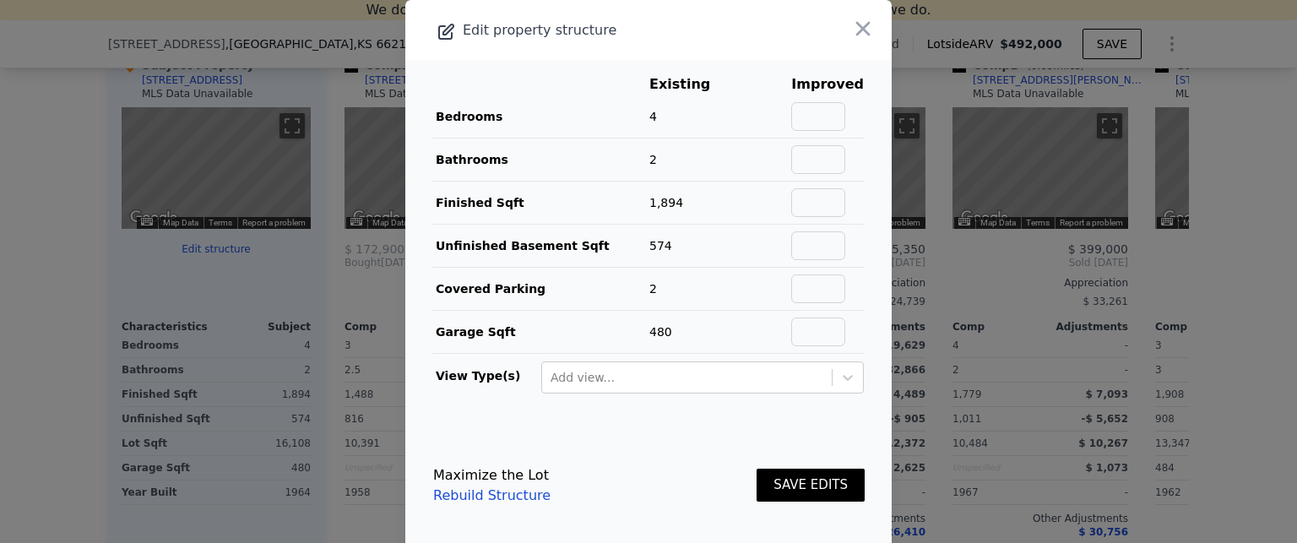  What do you see at coordinates (666, 203) in the screenshot?
I see `span: 1,894` at bounding box center [666, 203].